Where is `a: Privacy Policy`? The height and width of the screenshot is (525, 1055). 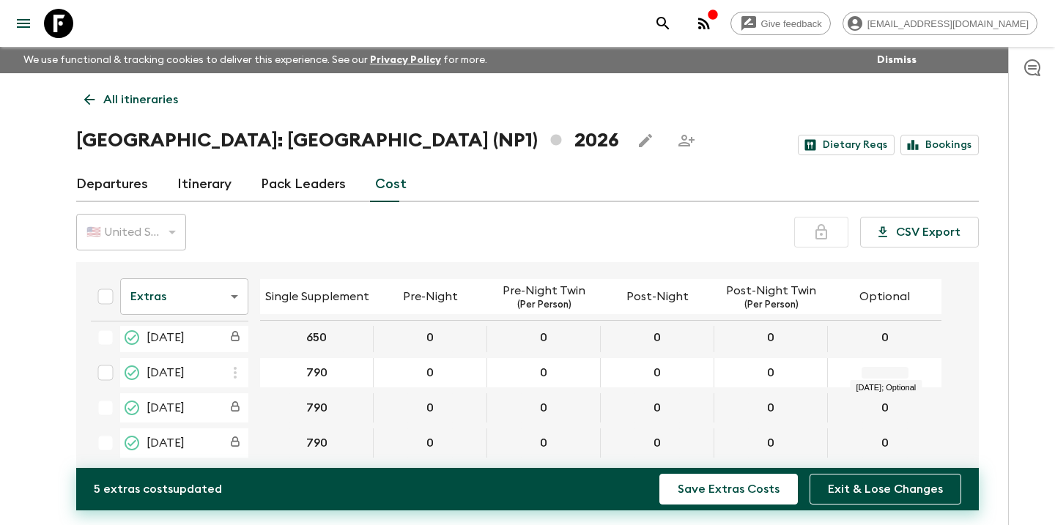 a: Privacy Policy is located at coordinates (405, 60).